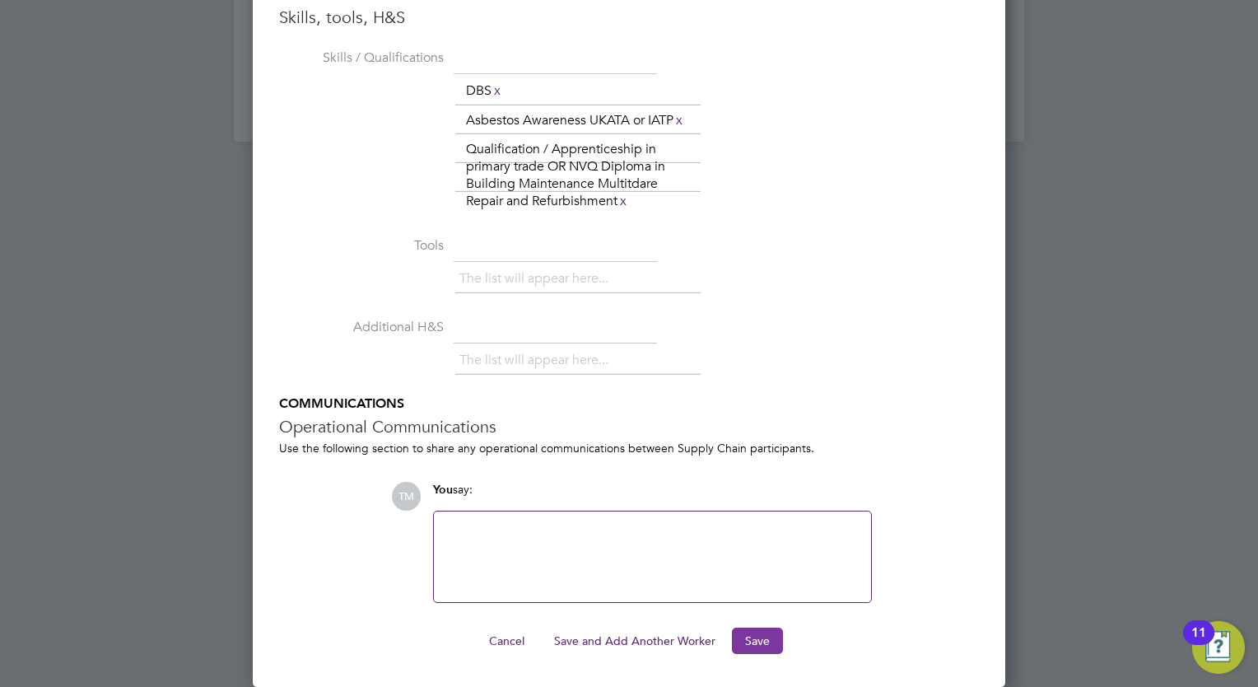 The height and width of the screenshot is (687, 1258). I want to click on button: Save, so click(758, 641).